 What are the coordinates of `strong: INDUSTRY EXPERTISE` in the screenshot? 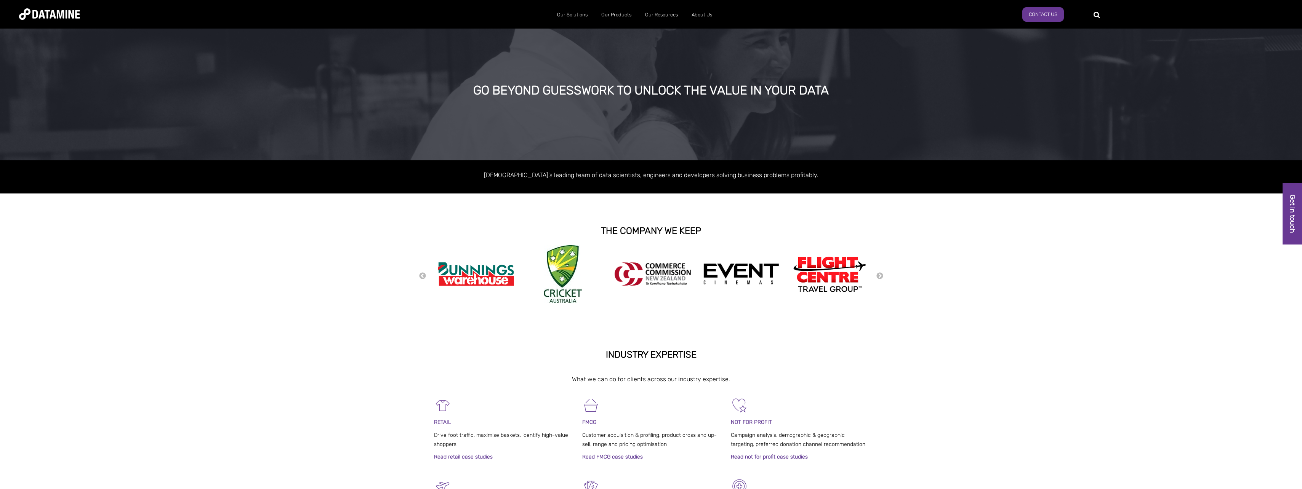 It's located at (651, 355).